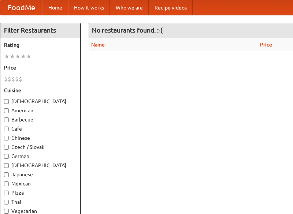 The width and height of the screenshot is (293, 214). I want to click on input: Japanese, so click(6, 175).